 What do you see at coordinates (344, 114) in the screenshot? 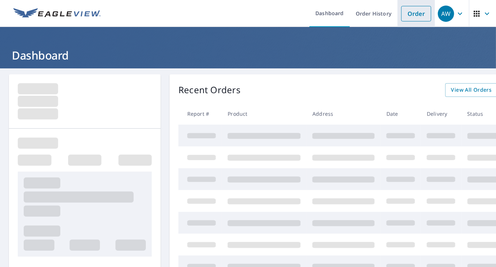
I see `th: Address` at bounding box center [344, 114].